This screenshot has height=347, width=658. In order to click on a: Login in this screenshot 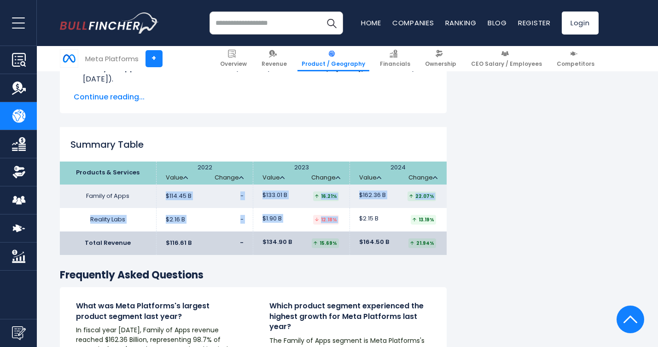, I will do `click(580, 23)`.